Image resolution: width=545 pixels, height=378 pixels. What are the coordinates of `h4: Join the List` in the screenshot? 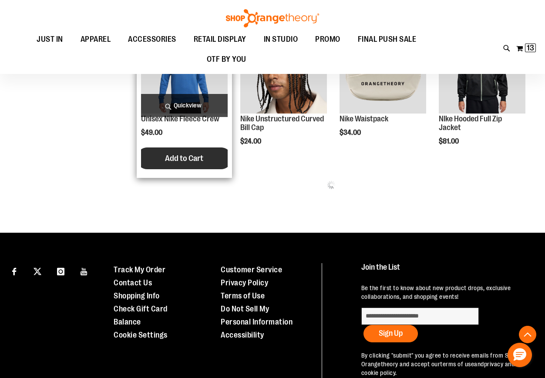 It's located at (445, 271).